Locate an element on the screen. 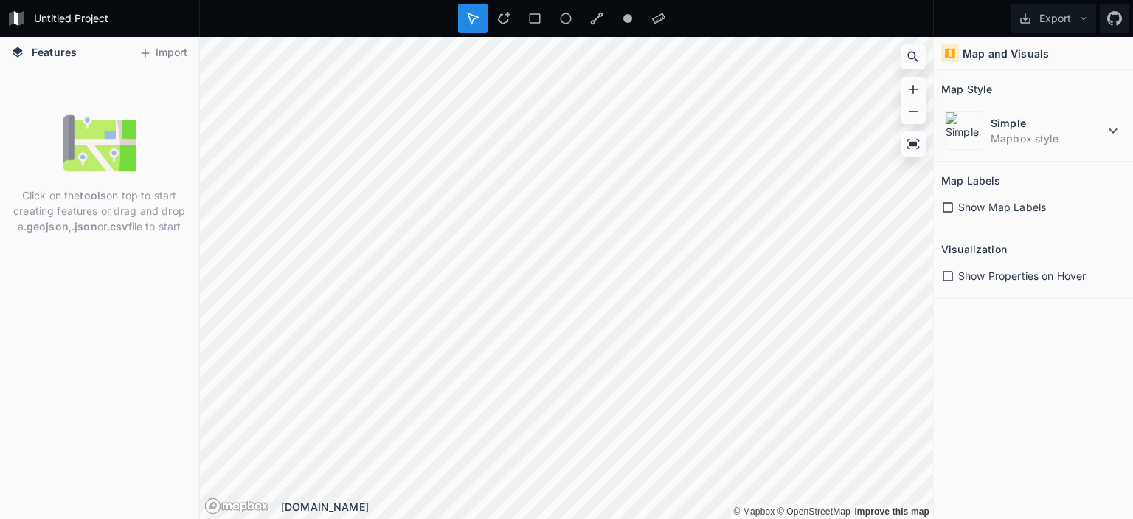 The image size is (1133, 519). button: Import is located at coordinates (163, 53).